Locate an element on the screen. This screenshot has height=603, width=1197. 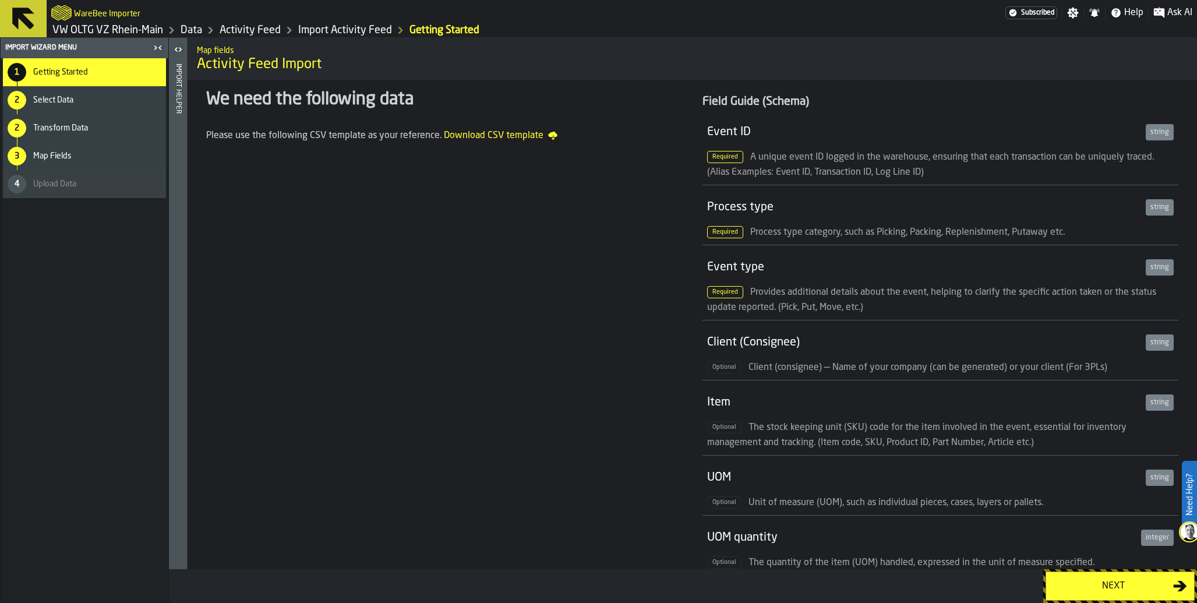
div: 3 is located at coordinates (17, 156).